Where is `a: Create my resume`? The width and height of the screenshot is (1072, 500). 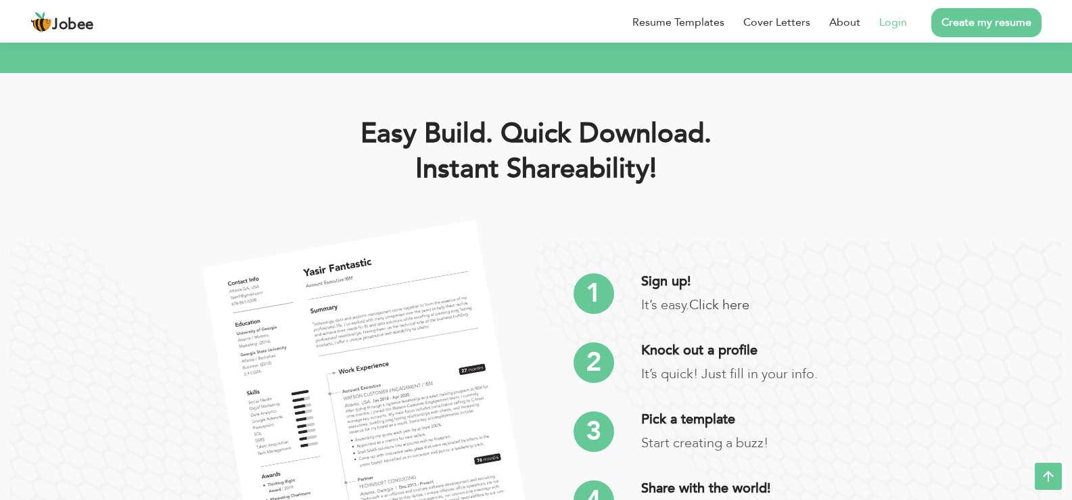 a: Create my resume is located at coordinates (986, 22).